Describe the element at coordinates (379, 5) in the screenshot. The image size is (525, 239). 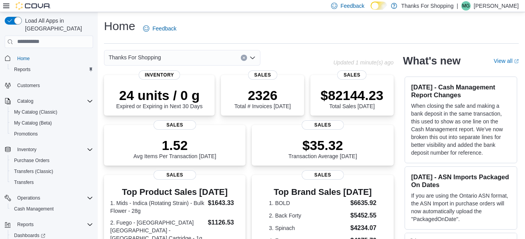
I see `input: Dark Mode` at that location.